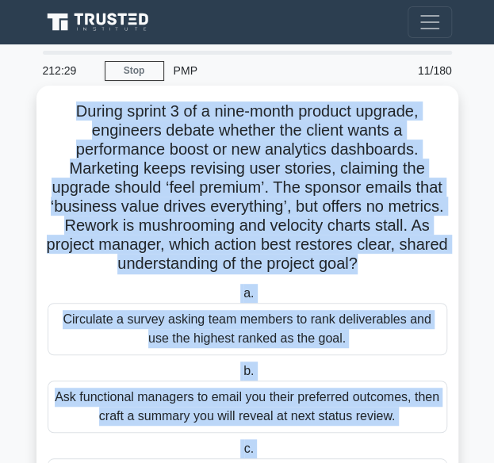 Image resolution: width=494 pixels, height=463 pixels. I want to click on h5: During sprint 3 of a nine-month product upgrade, engineers debate whether the client wants a perf..., so click(247, 188).